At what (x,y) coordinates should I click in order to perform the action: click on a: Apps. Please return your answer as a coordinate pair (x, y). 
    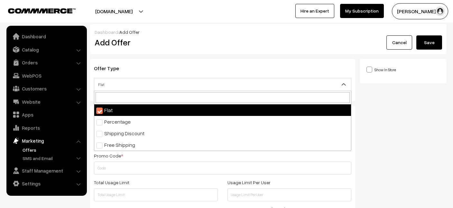
    Looking at the image, I should click on (46, 115).